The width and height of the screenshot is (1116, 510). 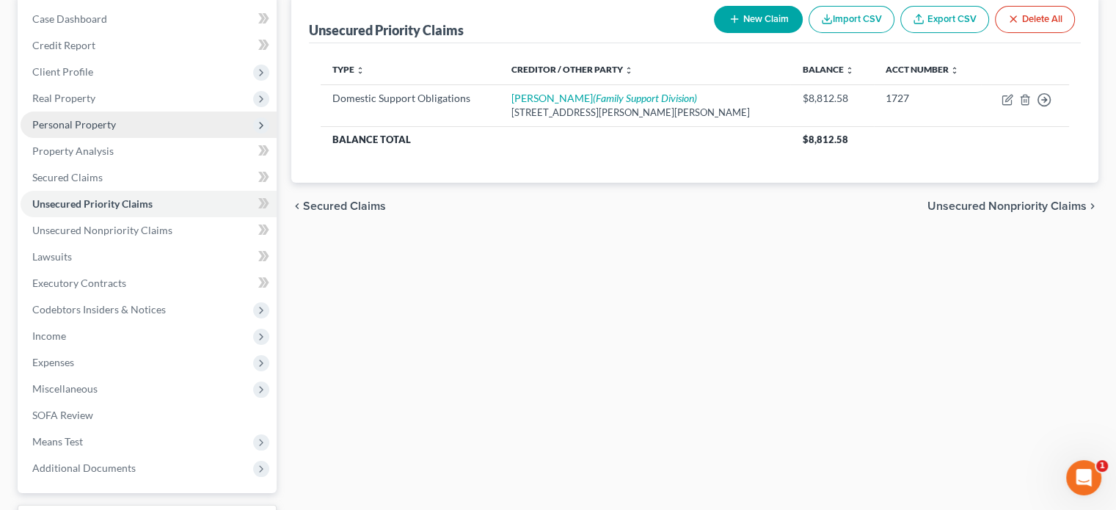 What do you see at coordinates (1013, 206) in the screenshot?
I see `button: Unsecured Nonpriority Claims chevron_right` at bounding box center [1013, 206].